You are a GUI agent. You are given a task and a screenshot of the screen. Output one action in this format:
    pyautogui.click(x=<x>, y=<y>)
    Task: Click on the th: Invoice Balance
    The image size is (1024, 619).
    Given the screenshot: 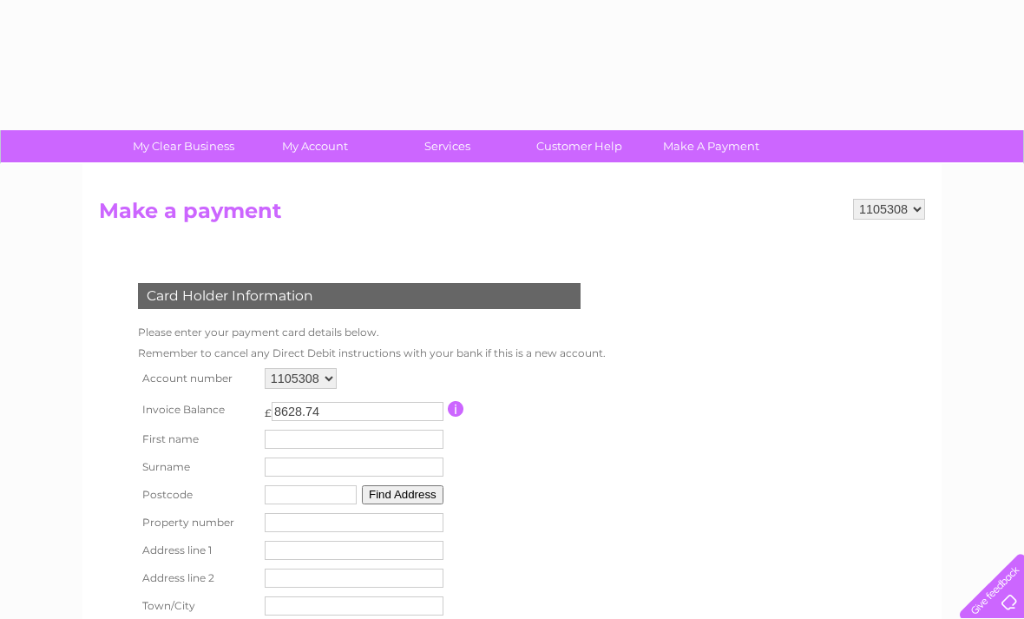 What is the action you would take?
    pyautogui.click(x=197, y=409)
    